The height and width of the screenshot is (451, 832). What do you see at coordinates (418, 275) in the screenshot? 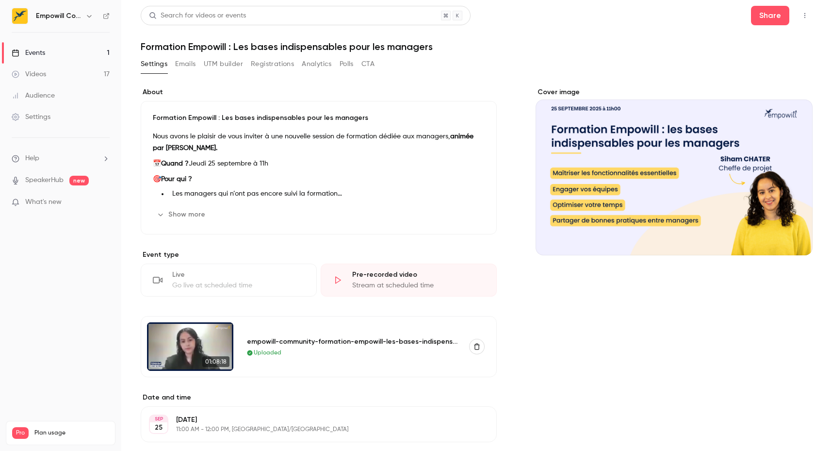
I see `div: Pre-recorded video` at bounding box center [418, 275].